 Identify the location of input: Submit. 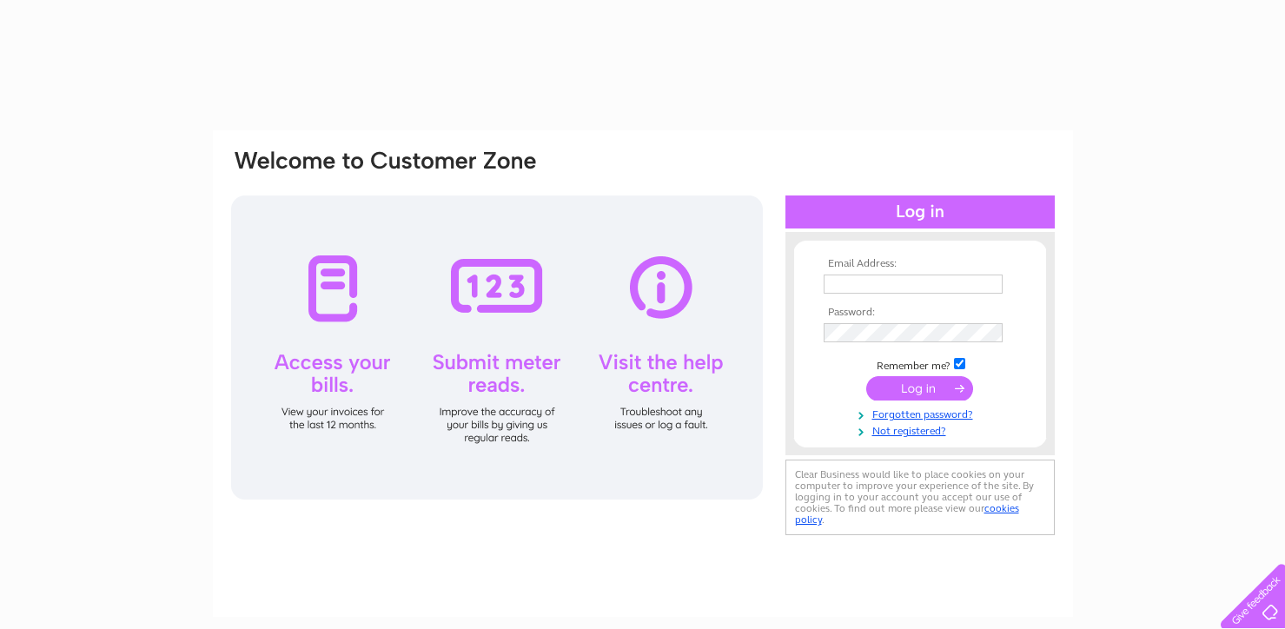
(920, 389).